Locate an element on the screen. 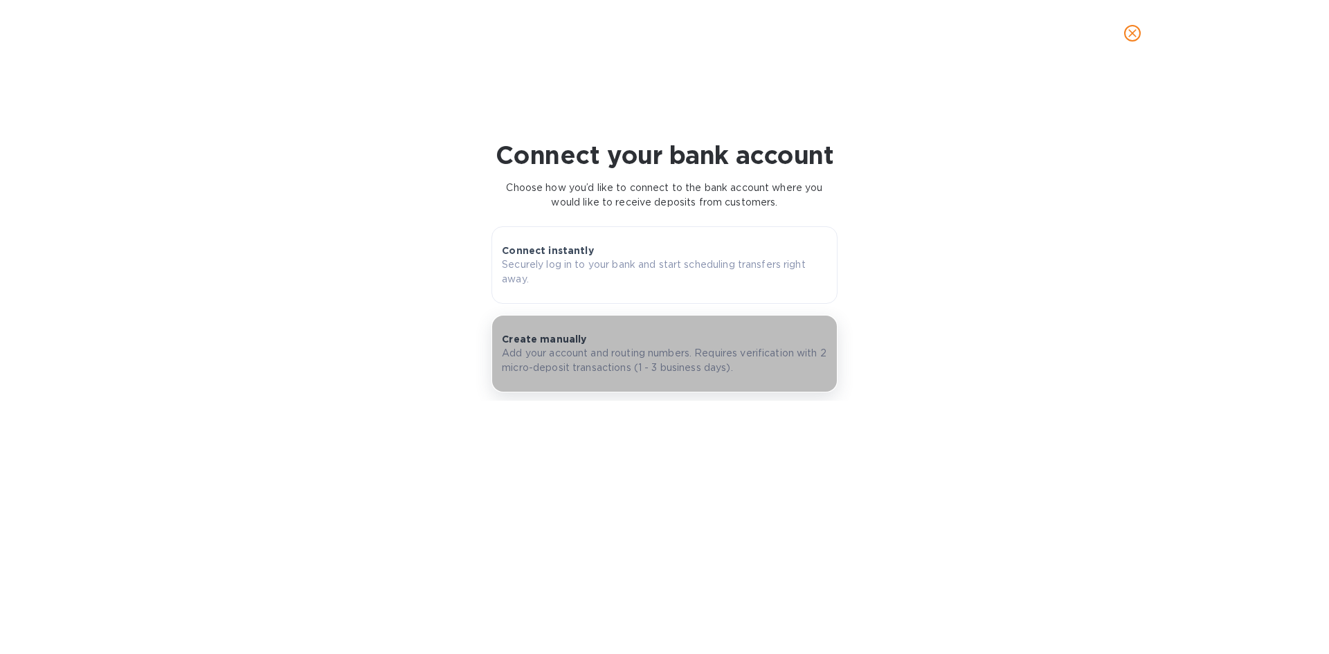 The image size is (1329, 654). h1: Connect your bank account is located at coordinates (664, 155).